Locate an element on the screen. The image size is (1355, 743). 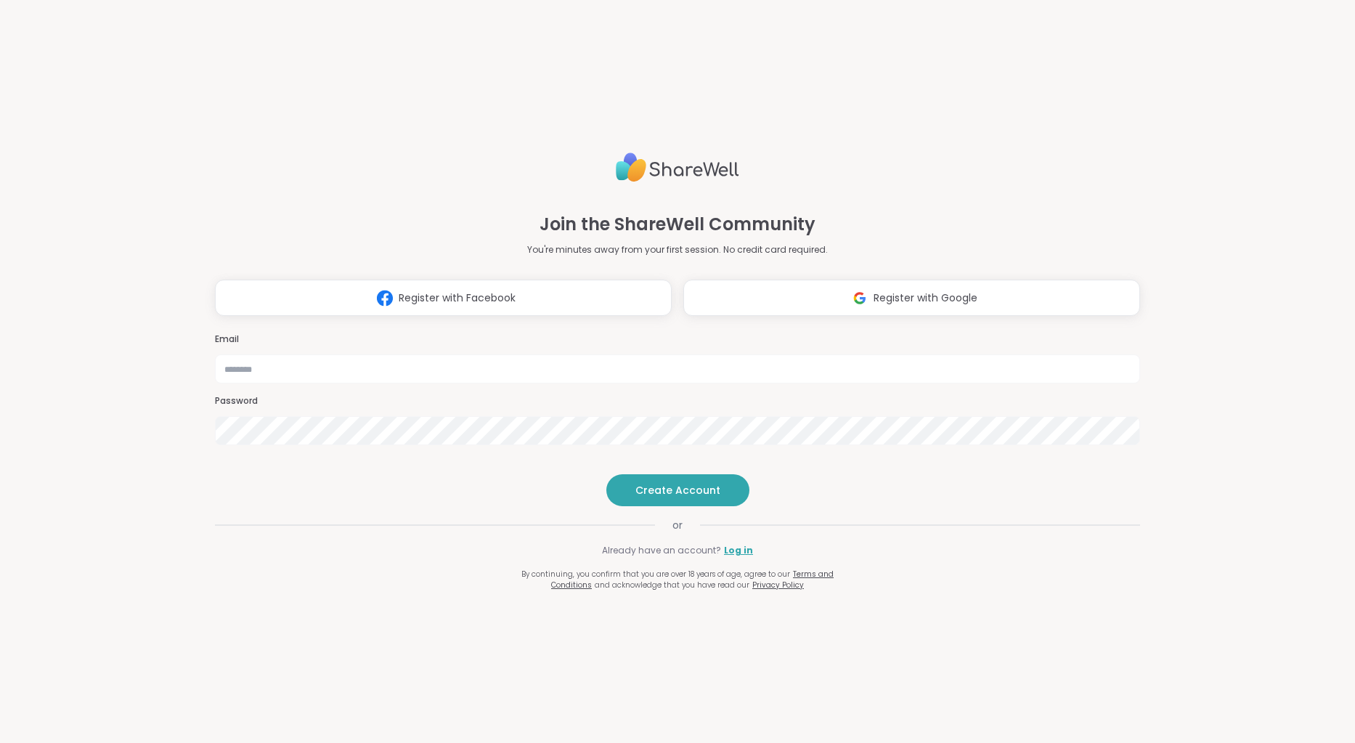
span: and acknowledge that you have read our is located at coordinates (672, 585).